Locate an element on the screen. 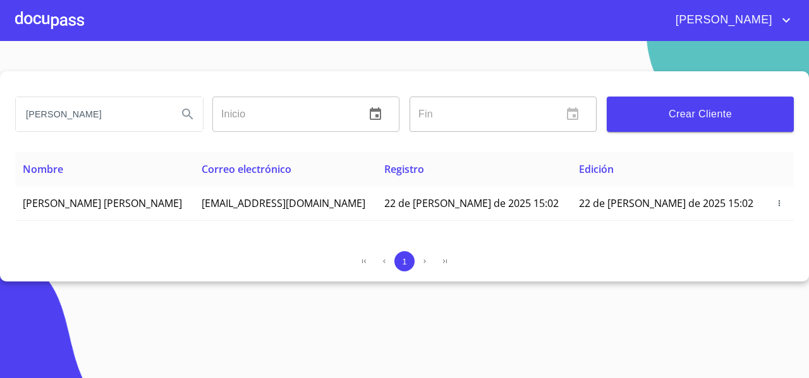 This screenshot has width=809, height=378. span: 1 is located at coordinates (404, 262).